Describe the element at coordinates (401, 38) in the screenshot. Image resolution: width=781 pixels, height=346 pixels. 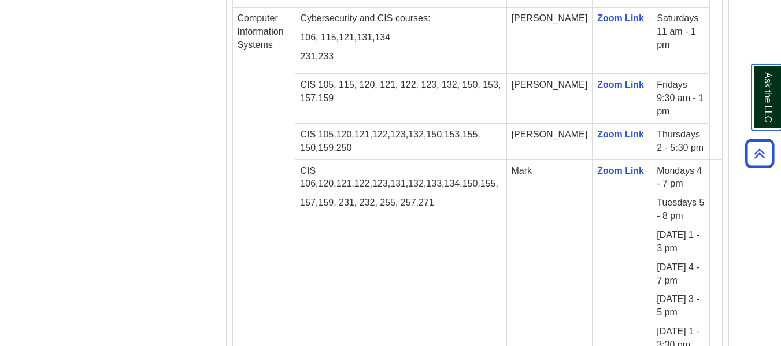
I see `p: 106, 115,121,131,134` at that location.